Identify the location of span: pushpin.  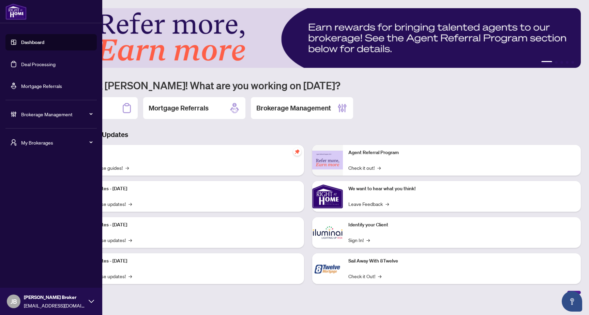
(297, 152).